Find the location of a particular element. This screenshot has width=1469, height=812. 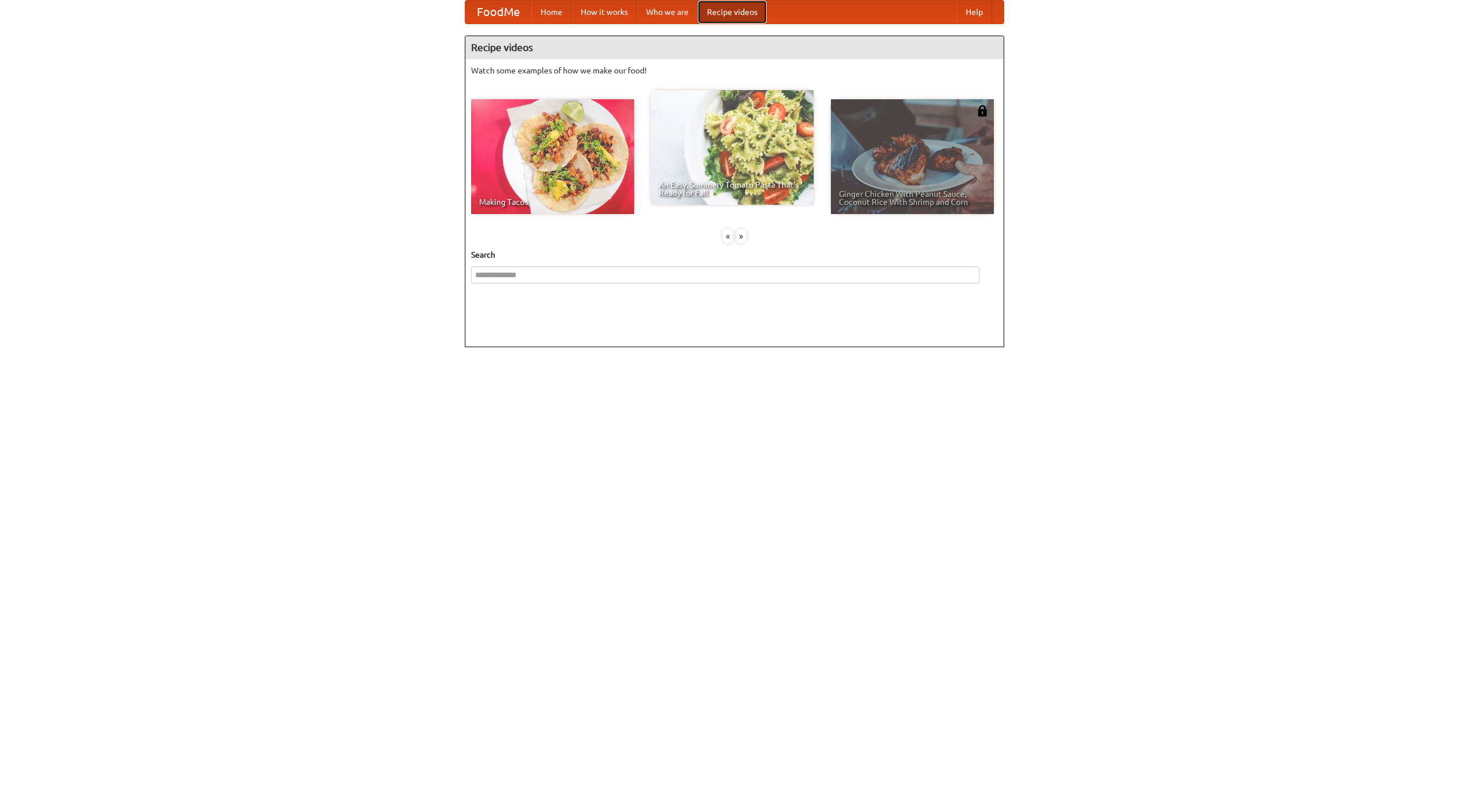

span: An Easy, Summery Tomato Pasta That's Ready for Fall is located at coordinates (733, 189).